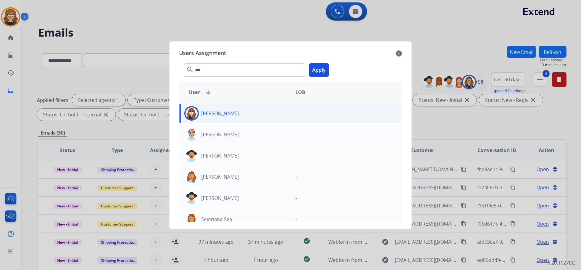 The height and width of the screenshot is (270, 581). What do you see at coordinates (300, 92) in the screenshot?
I see `span: LOB` at bounding box center [300, 92].